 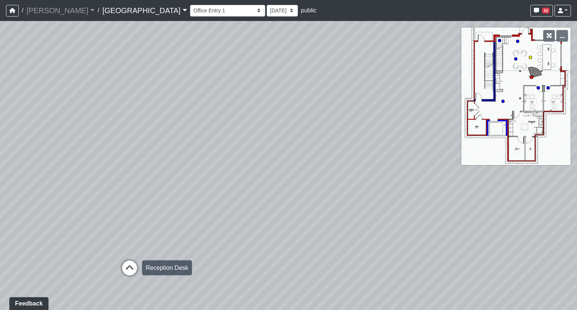 I want to click on button: 52, so click(x=541, y=11).